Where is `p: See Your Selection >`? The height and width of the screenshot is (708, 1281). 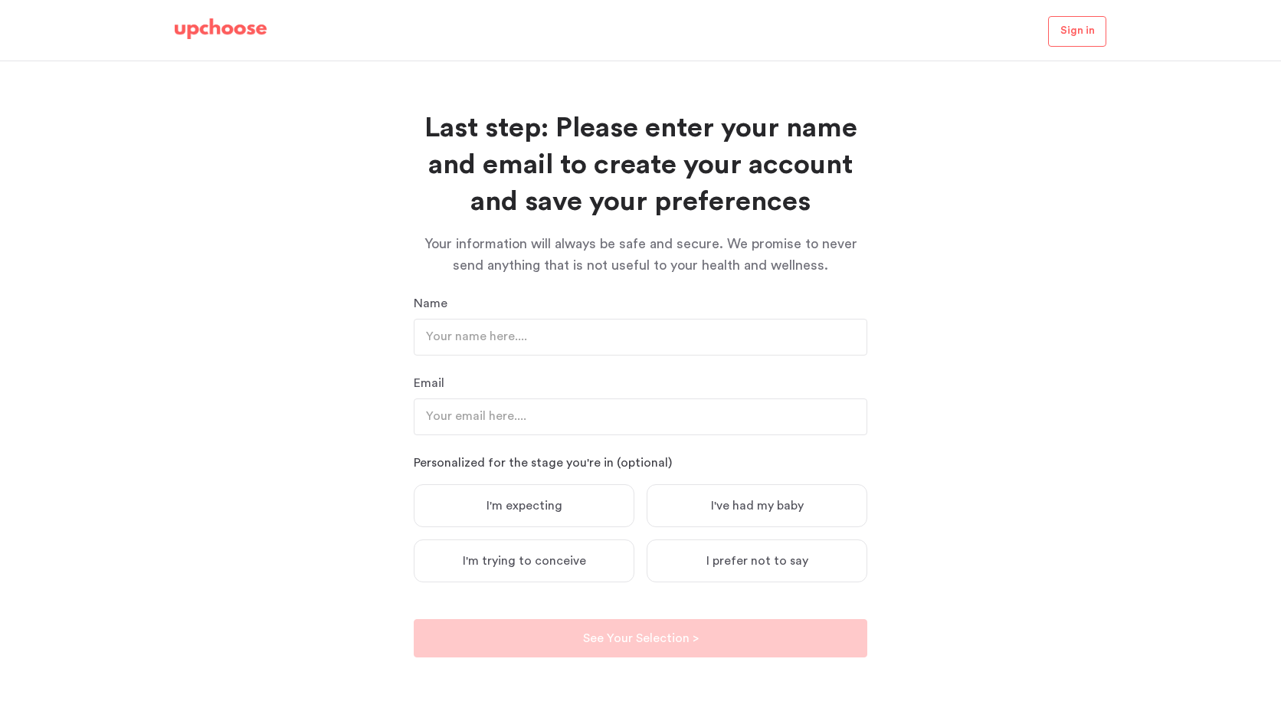 p: See Your Selection > is located at coordinates (641, 638).